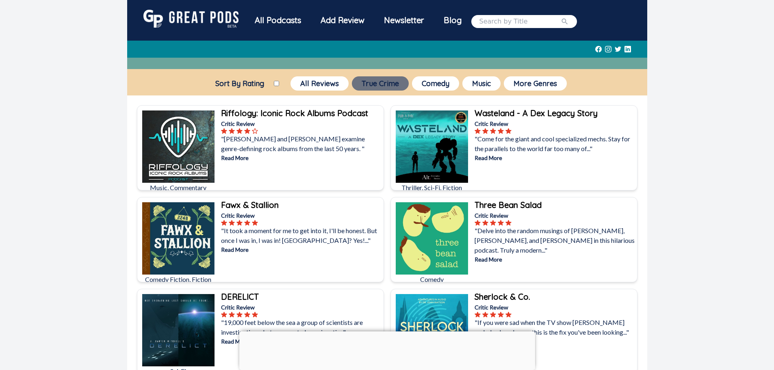 This screenshot has height=370, width=774. Describe the element at coordinates (343, 20) in the screenshot. I see `div: Add Review` at that location.